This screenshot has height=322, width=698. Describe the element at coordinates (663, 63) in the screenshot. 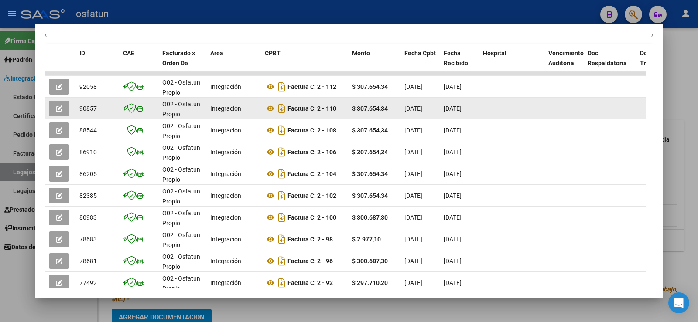

I see `datatable-header-cell: Doc Trazabilidad` at that location.